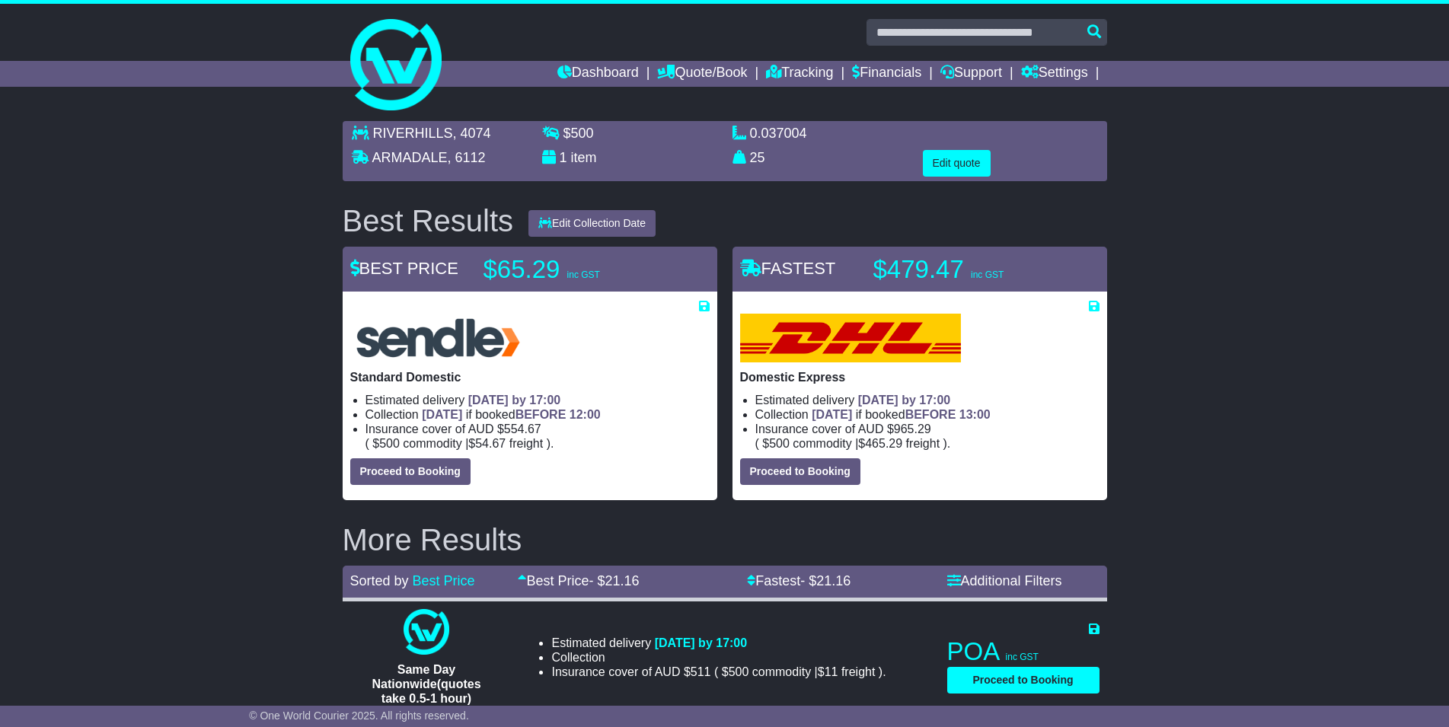 The image size is (1449, 727). I want to click on span: 511, so click(701, 672).